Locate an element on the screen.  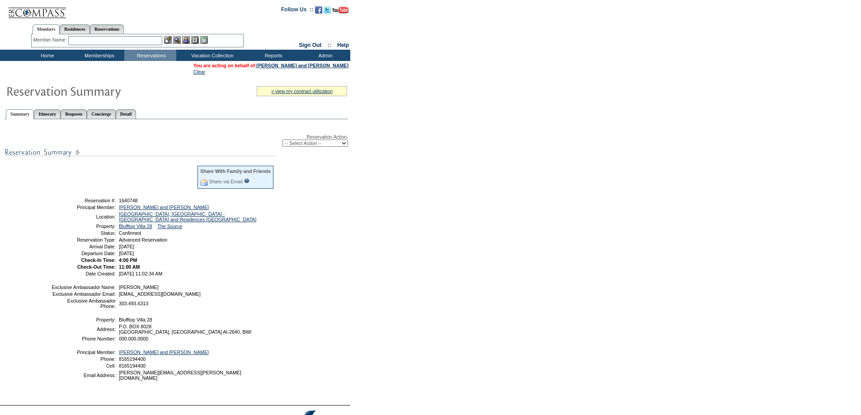
td: Home is located at coordinates (46, 55).